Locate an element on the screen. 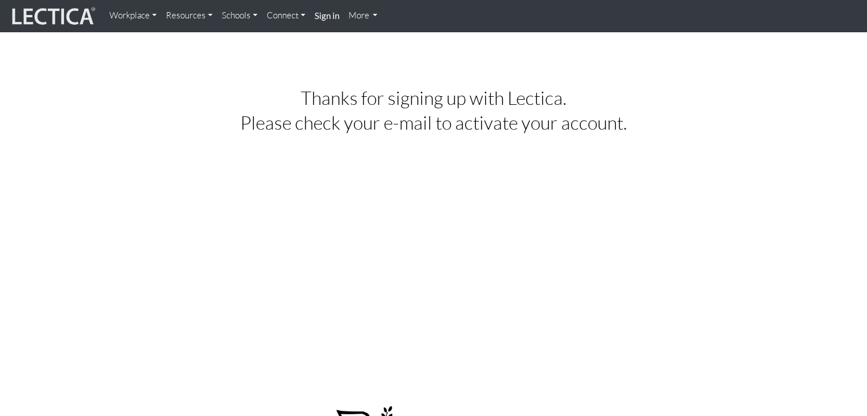  a: Connect is located at coordinates (286, 16).